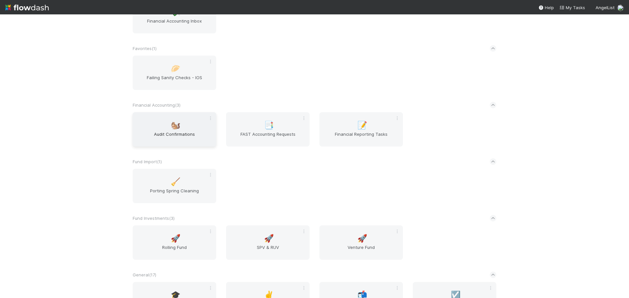 The image size is (629, 298). What do you see at coordinates (27, 8) in the screenshot?
I see `img: logo-inverted-e16ddd16eac7371096b0.svg` at bounding box center [27, 8].